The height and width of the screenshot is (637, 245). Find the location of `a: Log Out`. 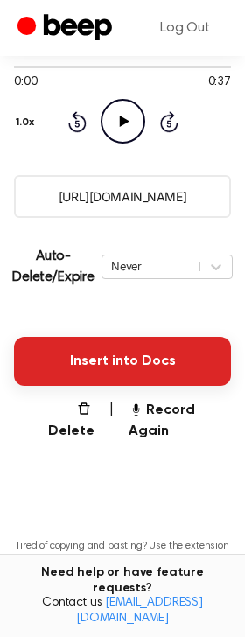

a: Log Out is located at coordinates (184, 28).